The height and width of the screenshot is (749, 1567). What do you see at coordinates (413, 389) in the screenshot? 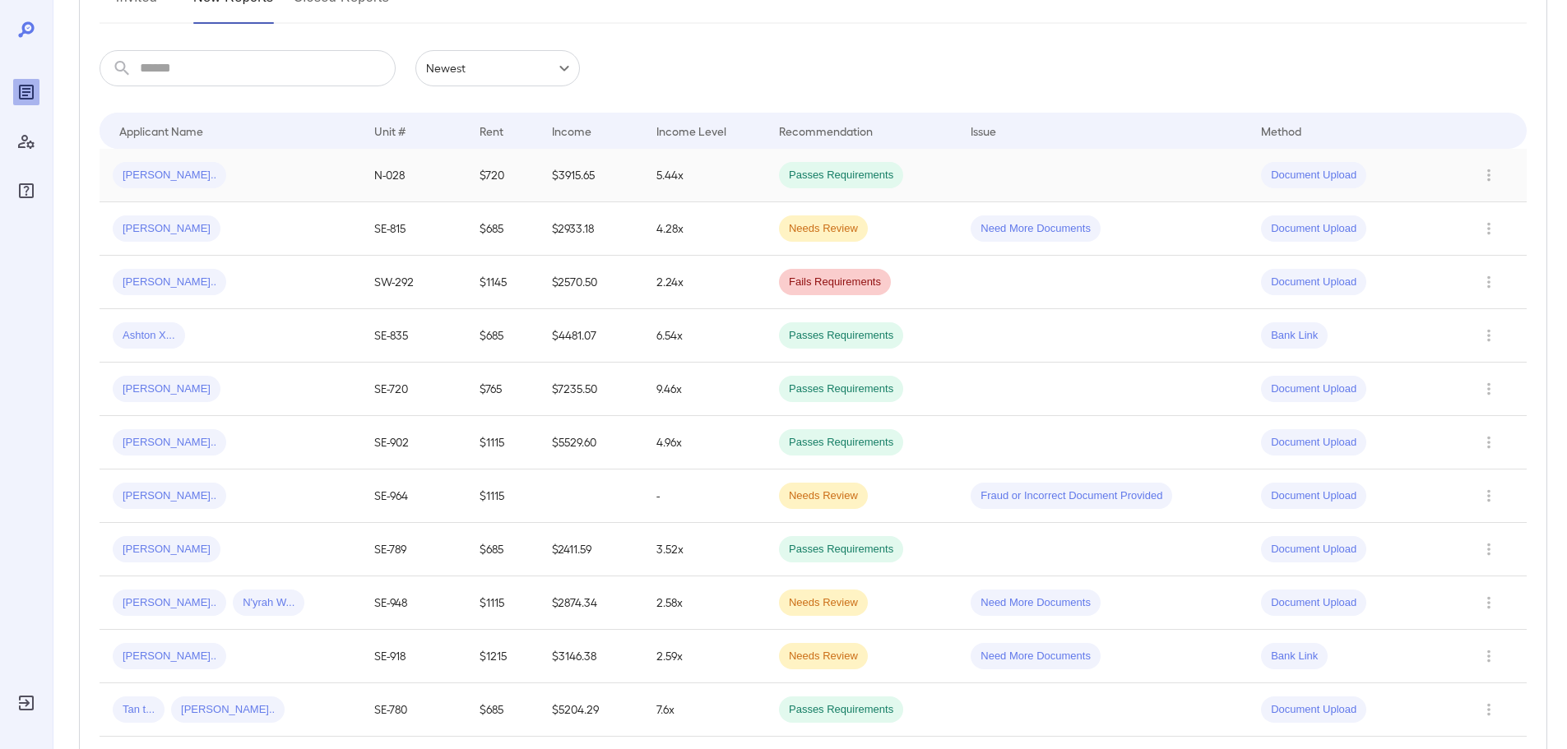
I see `td: SE-720` at bounding box center [413, 389].